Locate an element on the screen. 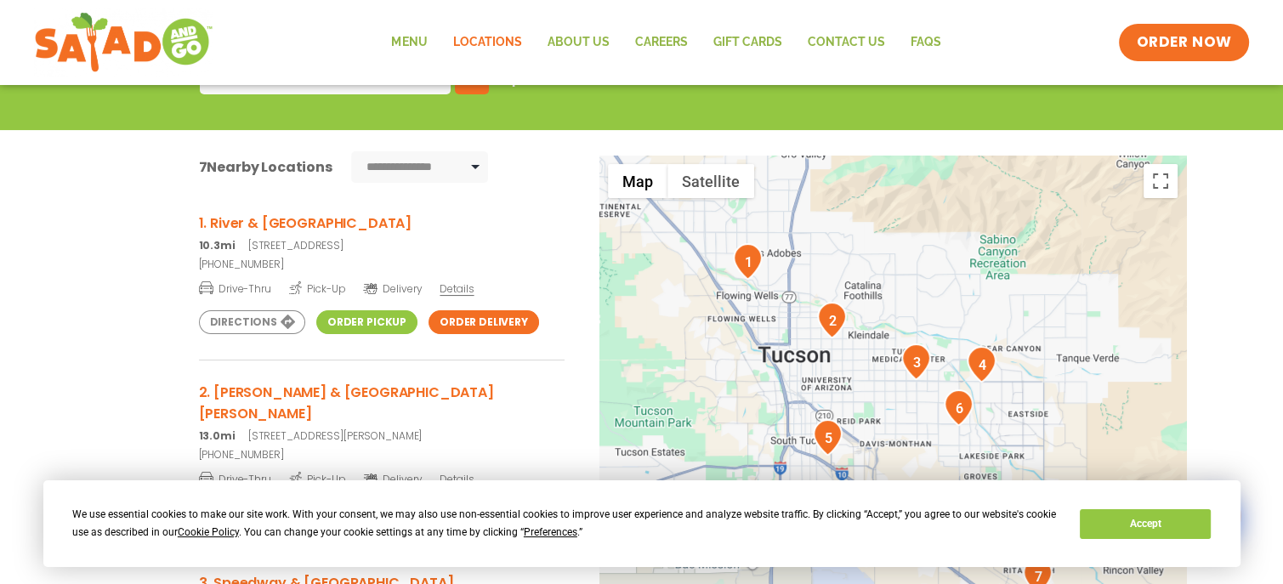  a: FAQs is located at coordinates (925, 43).